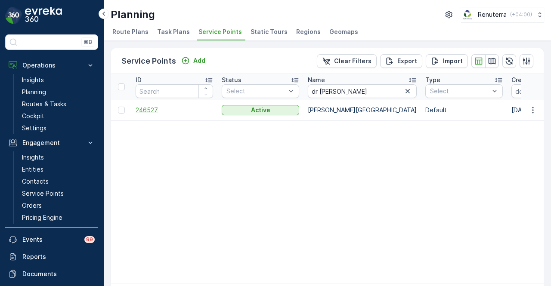  I want to click on a: Orders, so click(58, 206).